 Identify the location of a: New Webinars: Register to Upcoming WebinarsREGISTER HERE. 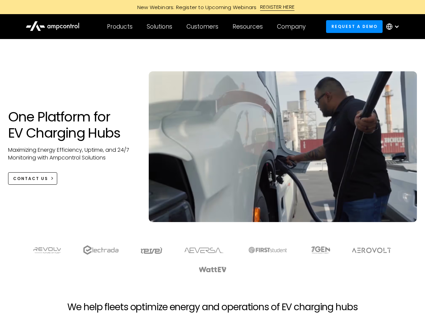
(213, 7).